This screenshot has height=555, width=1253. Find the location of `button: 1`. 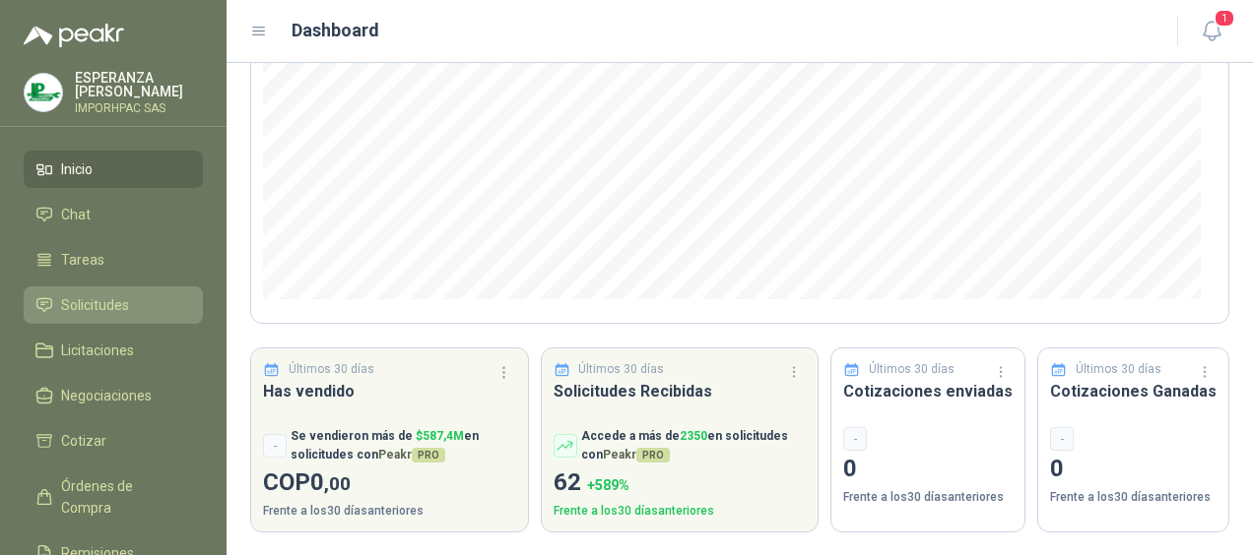

button: 1 is located at coordinates (1211, 32).